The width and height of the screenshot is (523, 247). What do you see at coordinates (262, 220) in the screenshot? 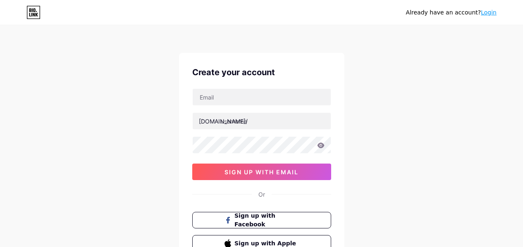
I see `a: Sign up with Facebook` at bounding box center [262, 220].